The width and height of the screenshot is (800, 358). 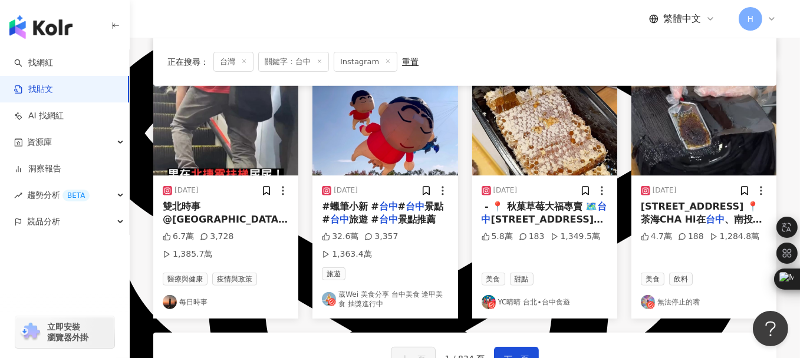 What do you see at coordinates (235, 279) in the screenshot?
I see `span: 疫情與政策` at bounding box center [235, 279].